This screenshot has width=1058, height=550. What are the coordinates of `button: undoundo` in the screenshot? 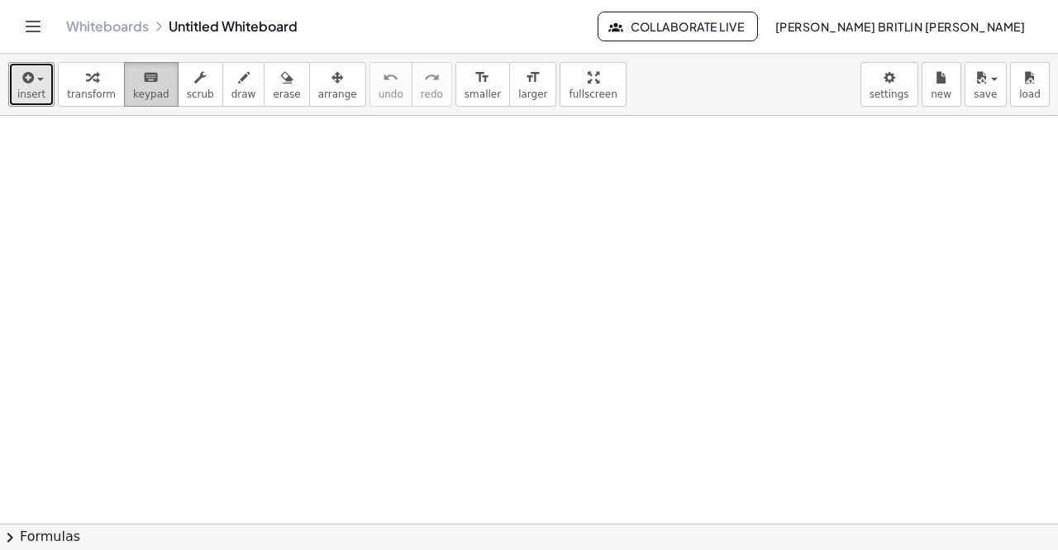 It's located at (391, 84).